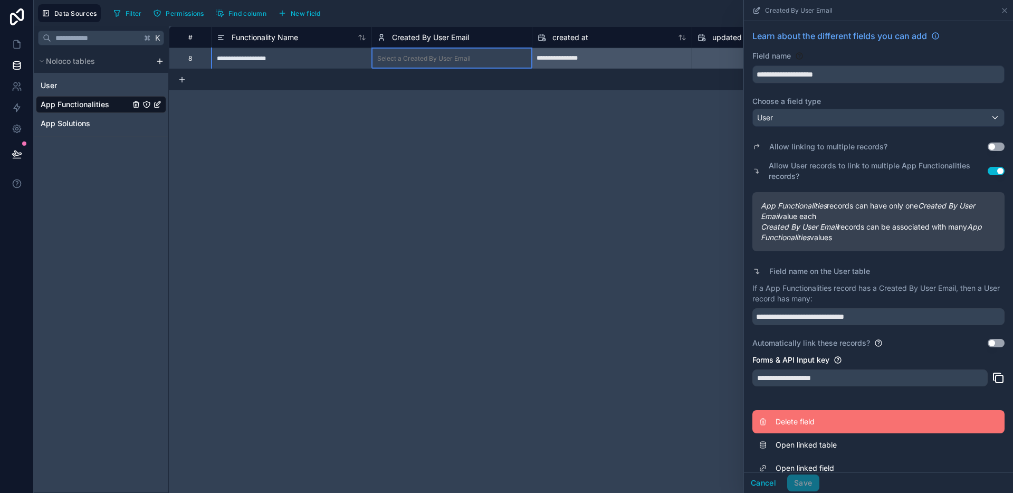  What do you see at coordinates (247, 13) in the screenshot?
I see `span: Find column` at bounding box center [247, 13].